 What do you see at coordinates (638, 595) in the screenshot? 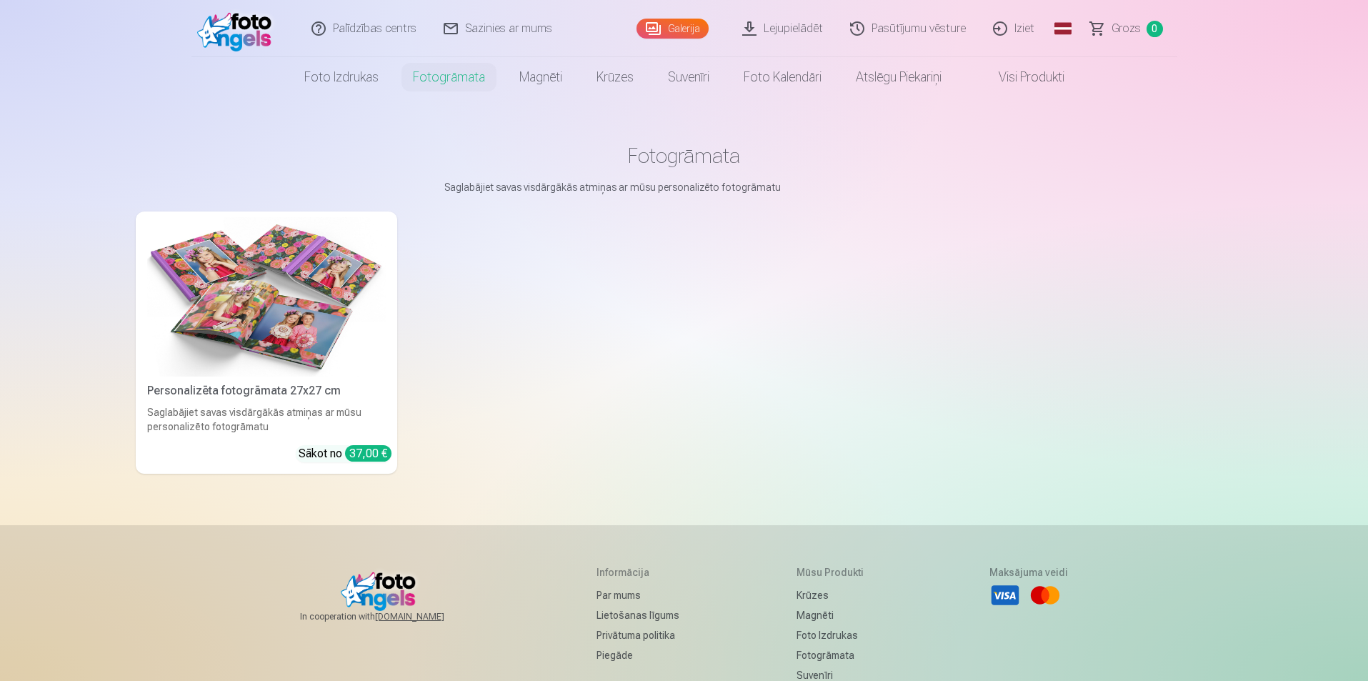
I see `a: Par mums` at bounding box center [638, 595].